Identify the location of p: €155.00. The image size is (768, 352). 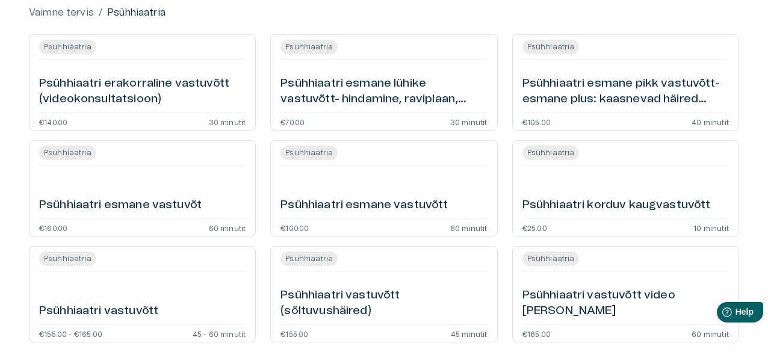
(294, 334).